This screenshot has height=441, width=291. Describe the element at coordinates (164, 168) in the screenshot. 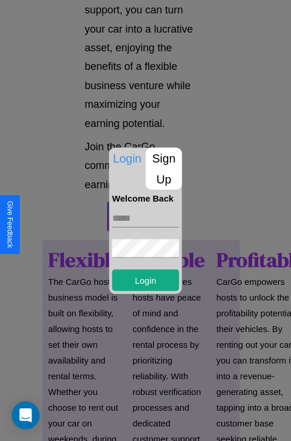

I see `p: Sign Up` at that location.